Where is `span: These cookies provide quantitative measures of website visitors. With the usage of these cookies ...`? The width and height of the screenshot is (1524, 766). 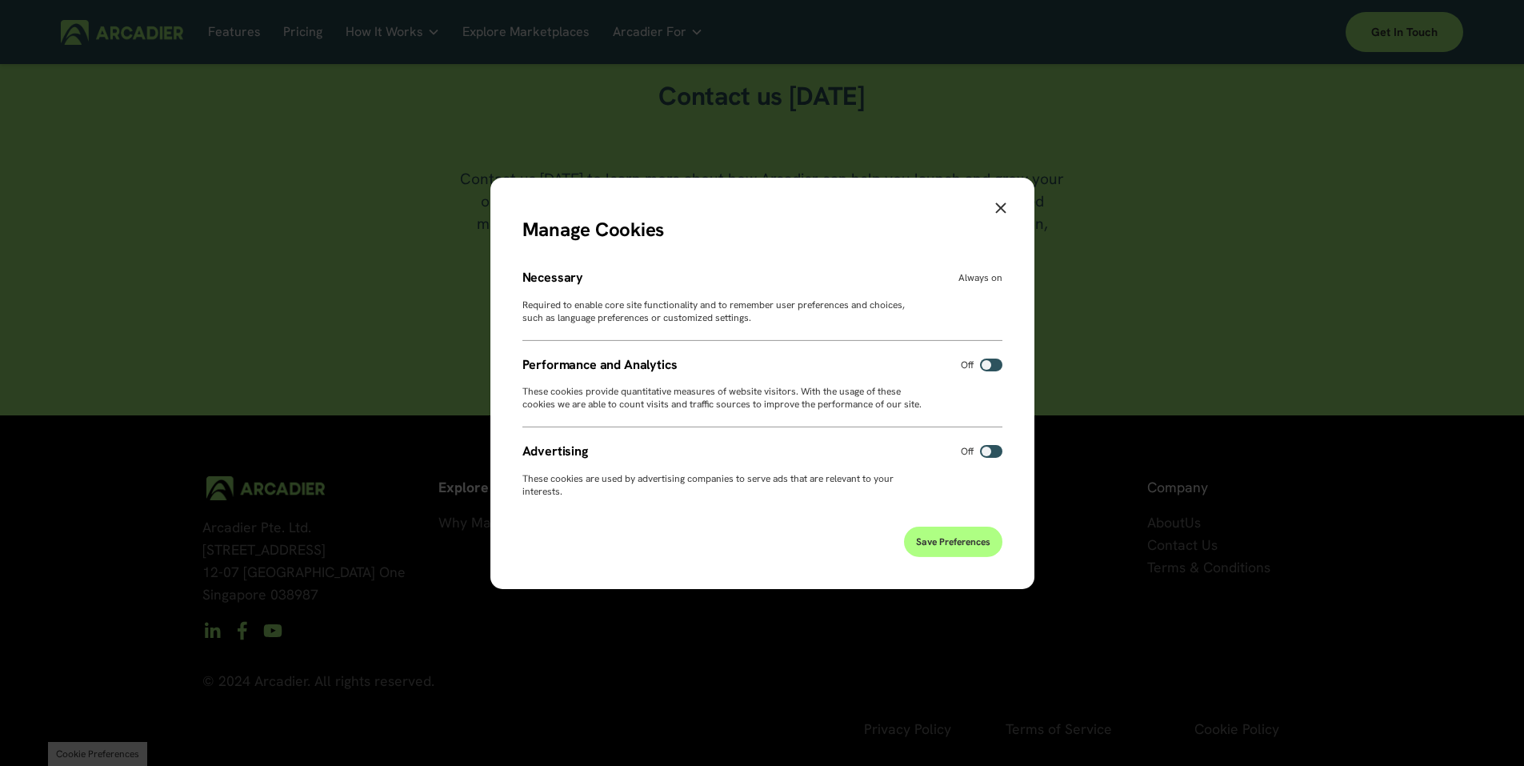
span: These cookies provide quantitative measures of website visitors. With the usage of these cookies ... is located at coordinates (722, 398).